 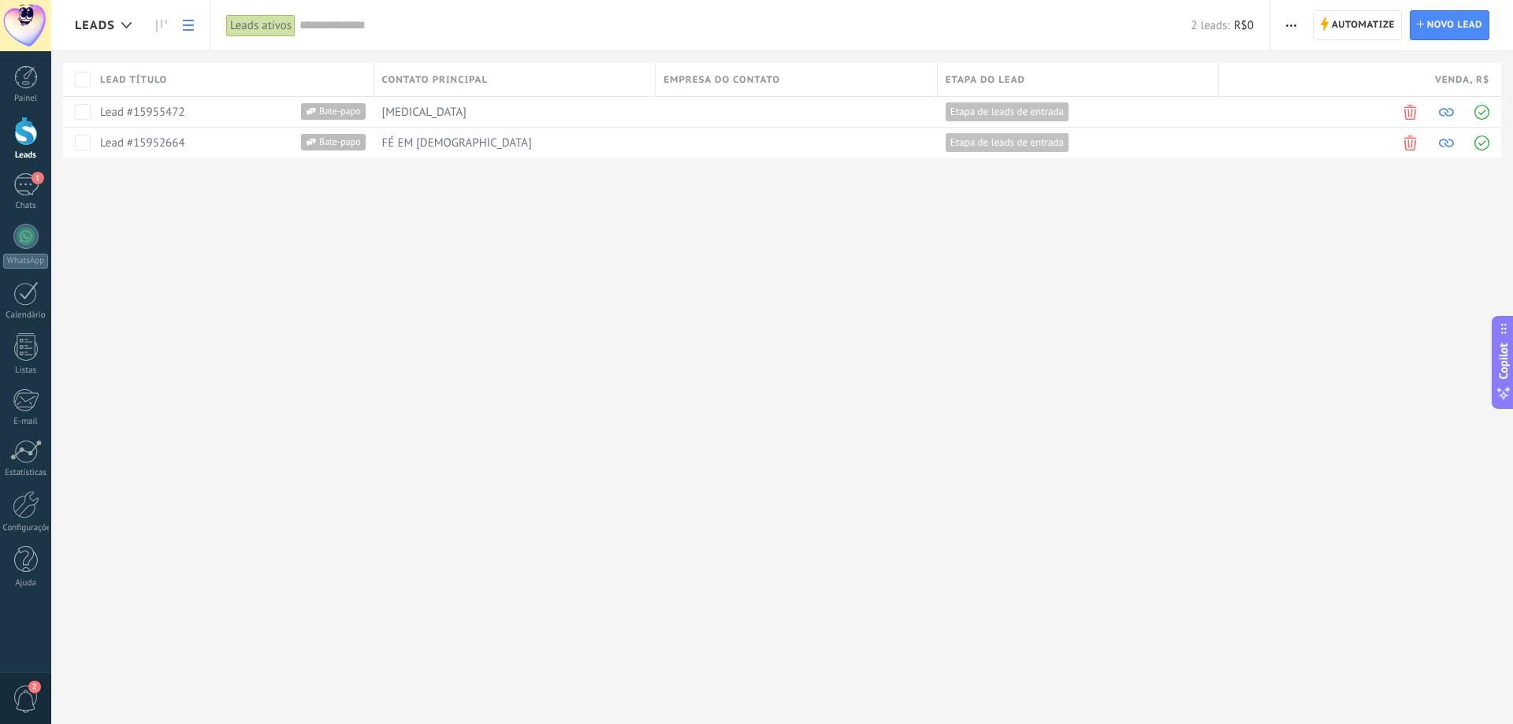 What do you see at coordinates (38, 178) in the screenshot?
I see `span: 1` at bounding box center [38, 178].